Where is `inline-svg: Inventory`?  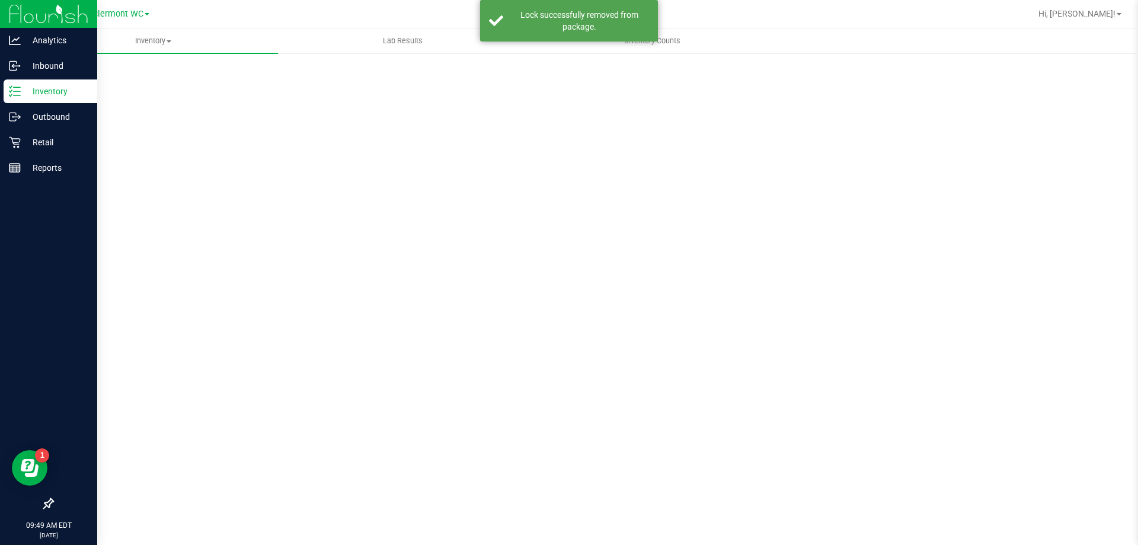 inline-svg: Inventory is located at coordinates (15, 91).